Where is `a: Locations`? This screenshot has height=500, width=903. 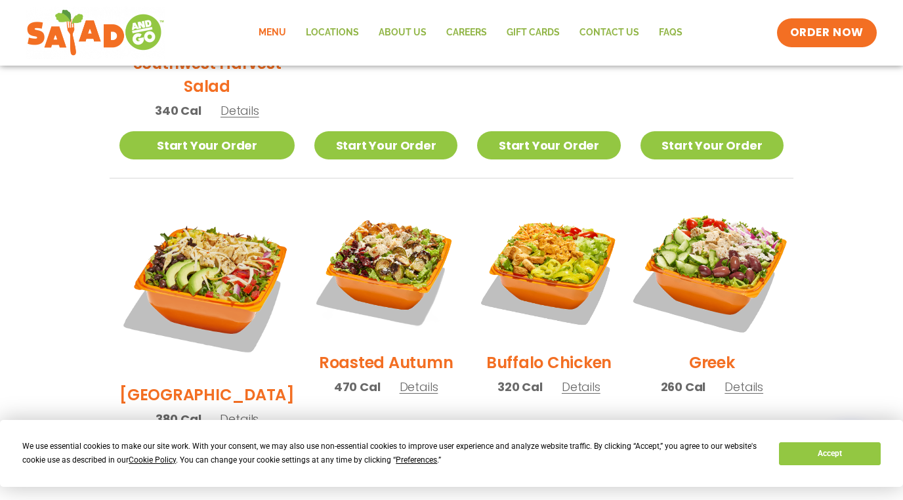 a: Locations is located at coordinates (332, 33).